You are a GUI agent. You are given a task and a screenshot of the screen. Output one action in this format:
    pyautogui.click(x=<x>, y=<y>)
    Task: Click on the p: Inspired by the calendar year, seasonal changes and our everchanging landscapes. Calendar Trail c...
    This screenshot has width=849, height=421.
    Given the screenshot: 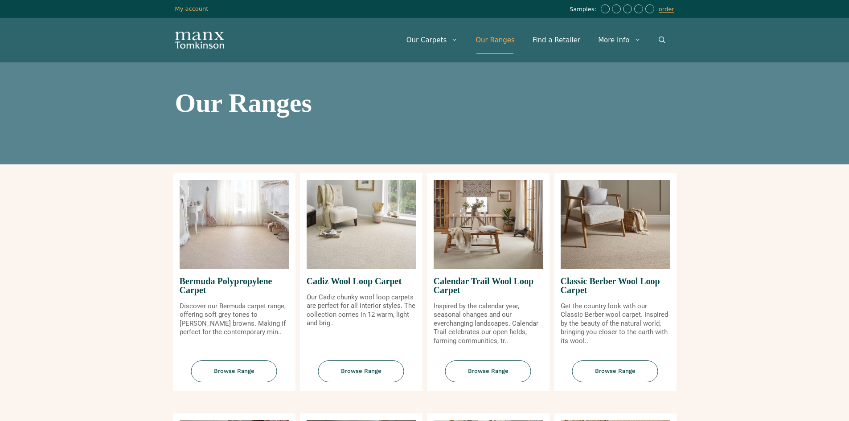 What is the action you would take?
    pyautogui.click(x=488, y=324)
    